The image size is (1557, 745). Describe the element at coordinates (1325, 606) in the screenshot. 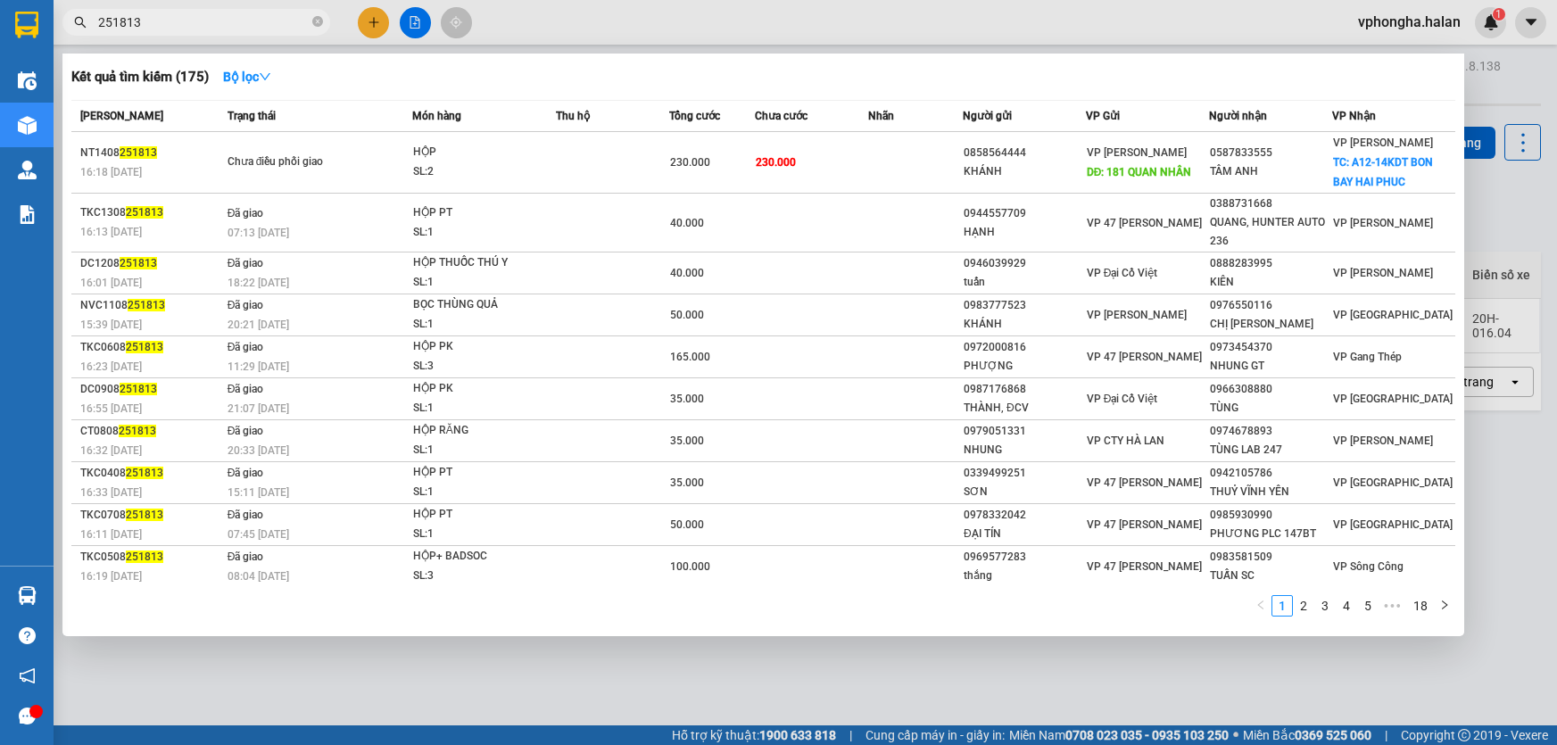

I see `li: 3` at that location.